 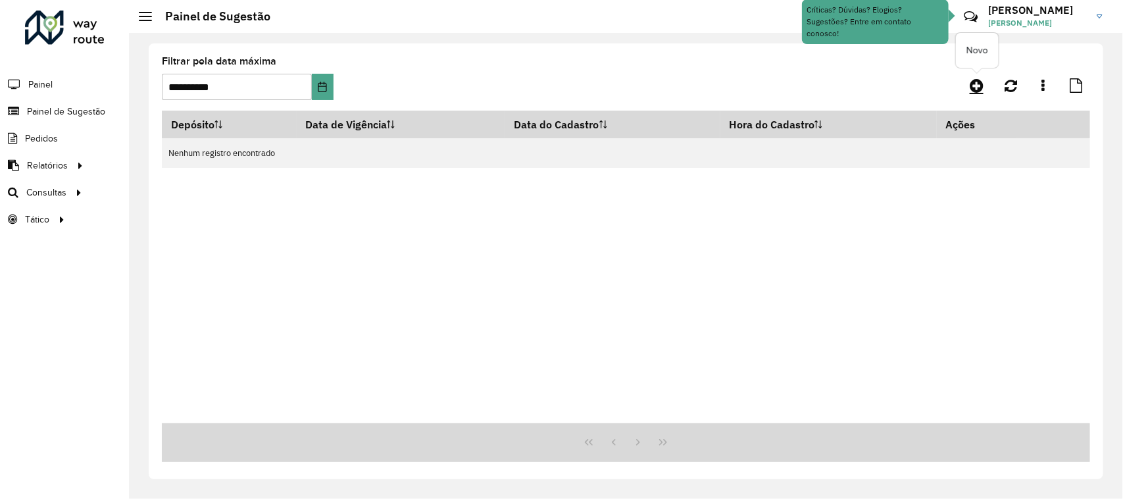 What do you see at coordinates (219, 61) in the screenshot?
I see `label: Filtrar pela data máxima` at bounding box center [219, 61].